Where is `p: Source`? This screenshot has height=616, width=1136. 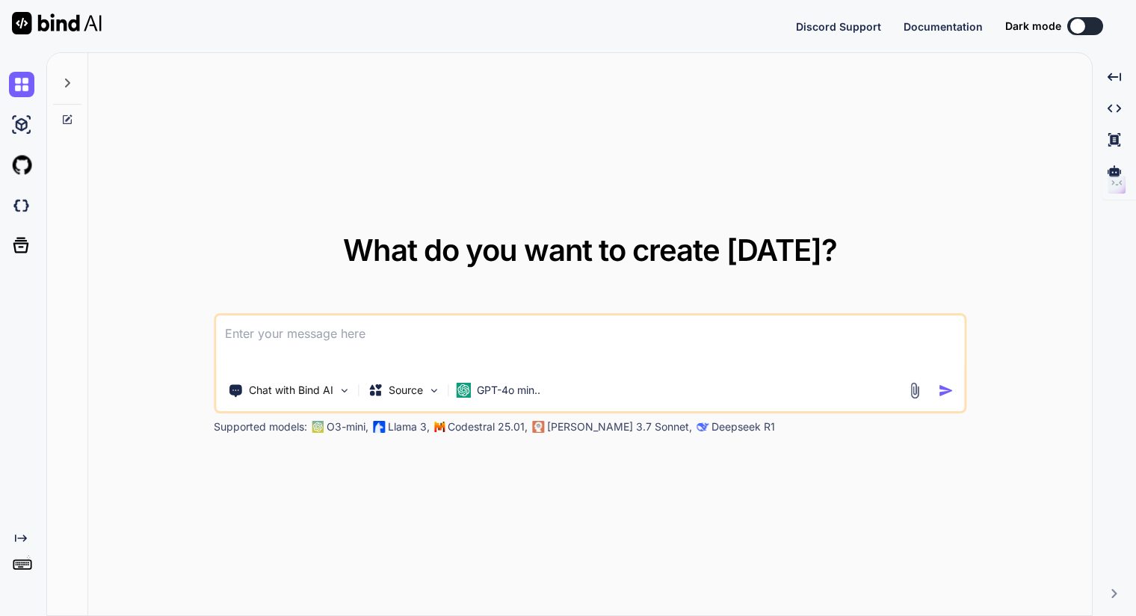
p: Source is located at coordinates (406, 390).